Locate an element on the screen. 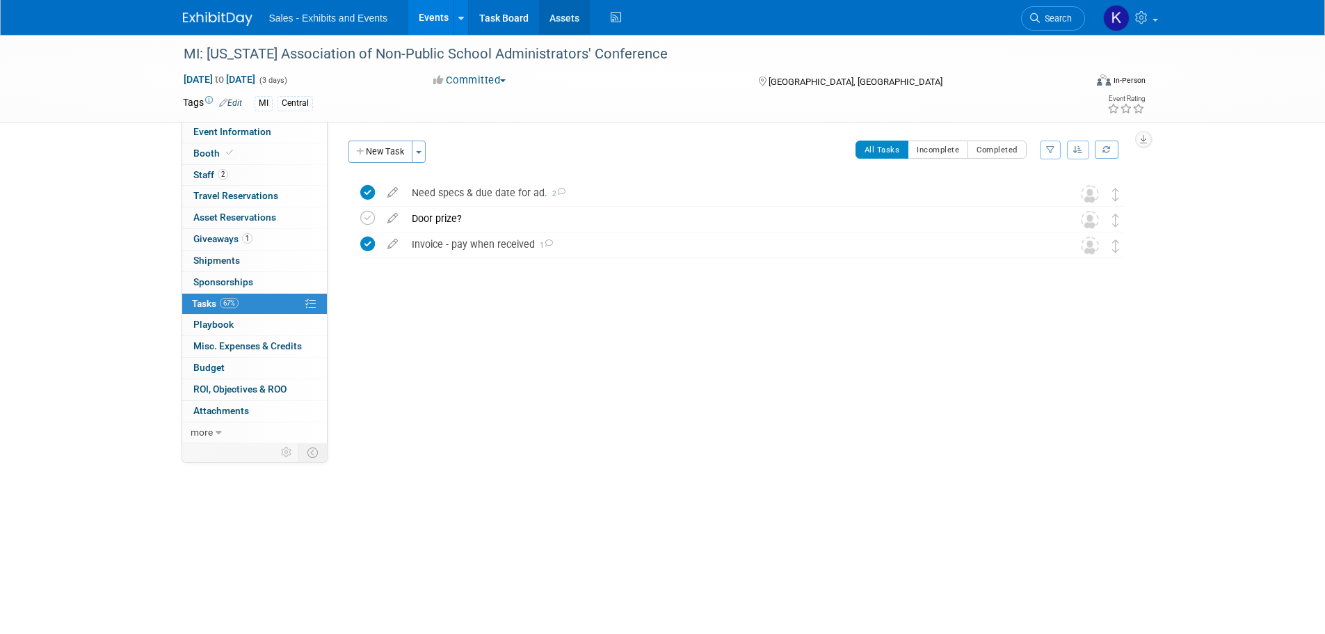  span: Travel Reservations is located at coordinates (236, 195).